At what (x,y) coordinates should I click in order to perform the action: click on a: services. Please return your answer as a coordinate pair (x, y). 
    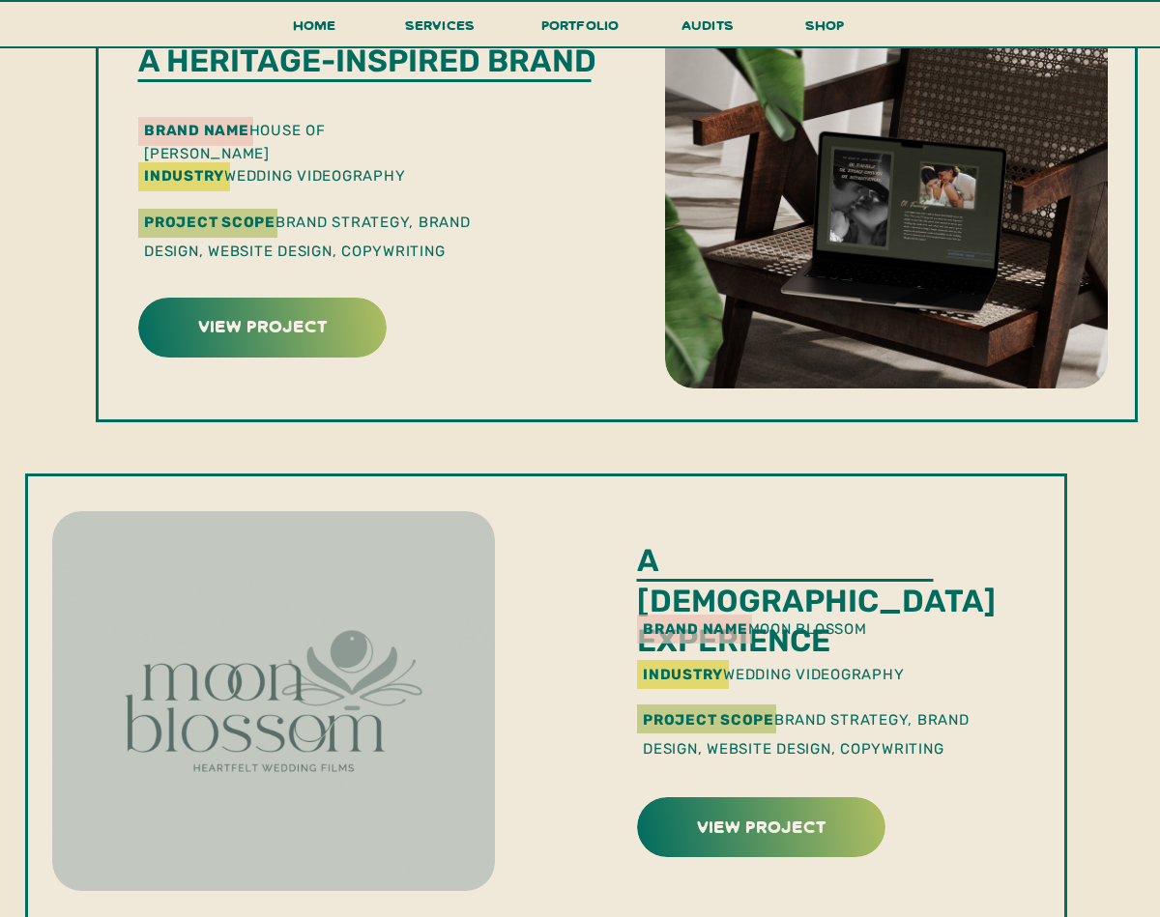
    Looking at the image, I should click on (440, 30).